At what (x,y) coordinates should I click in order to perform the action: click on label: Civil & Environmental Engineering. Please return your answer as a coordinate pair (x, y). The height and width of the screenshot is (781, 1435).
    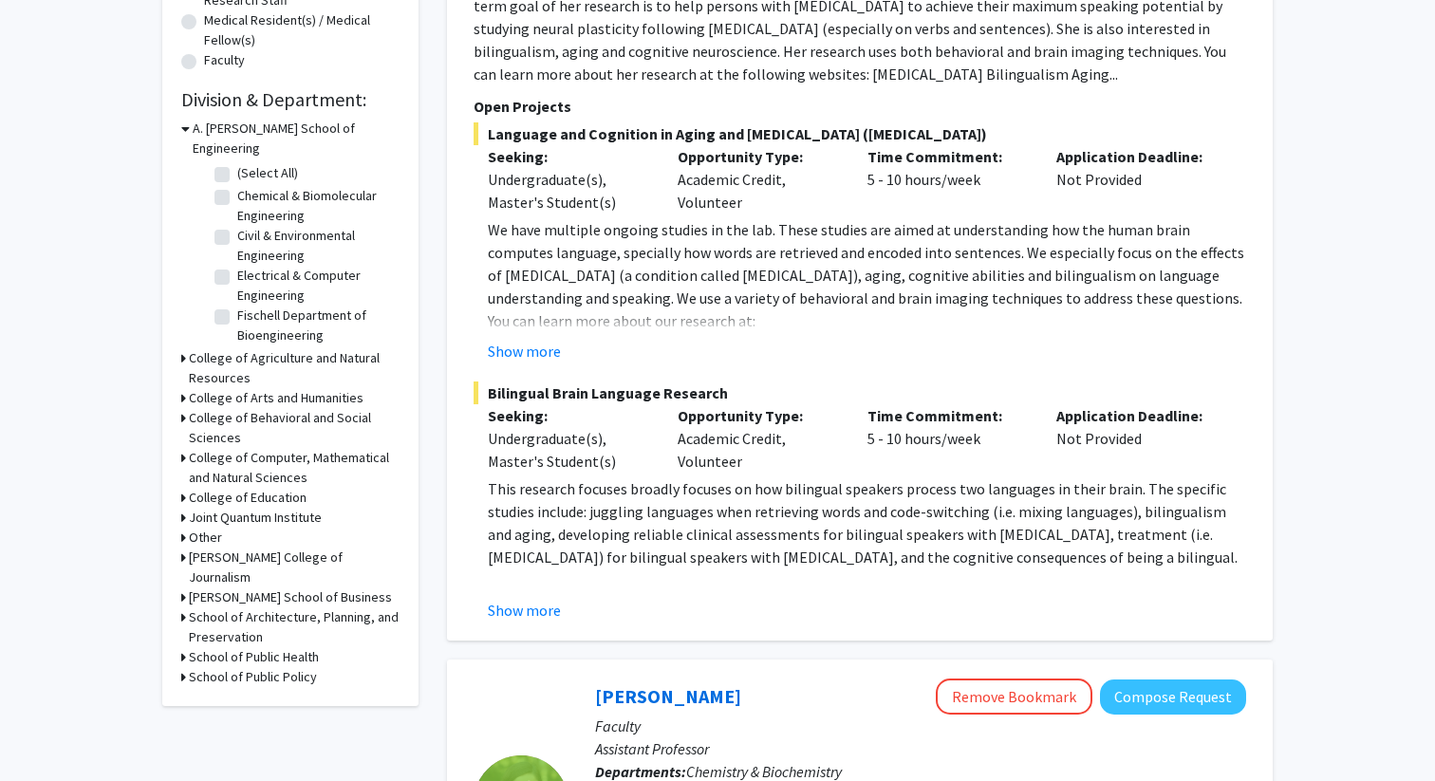
    Looking at the image, I should click on (316, 246).